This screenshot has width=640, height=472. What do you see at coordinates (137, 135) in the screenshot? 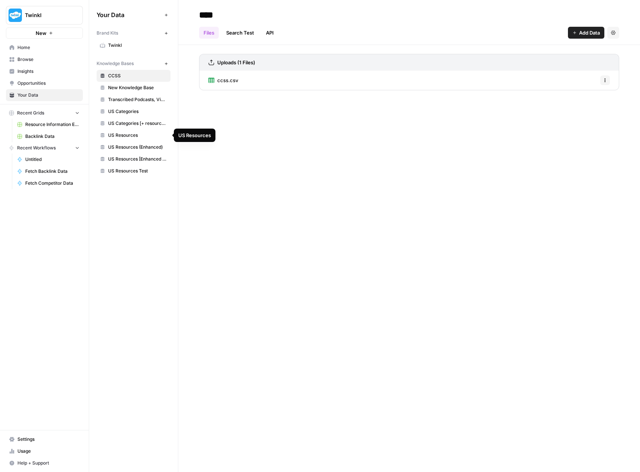
I see `span: US Resources` at bounding box center [137, 135].